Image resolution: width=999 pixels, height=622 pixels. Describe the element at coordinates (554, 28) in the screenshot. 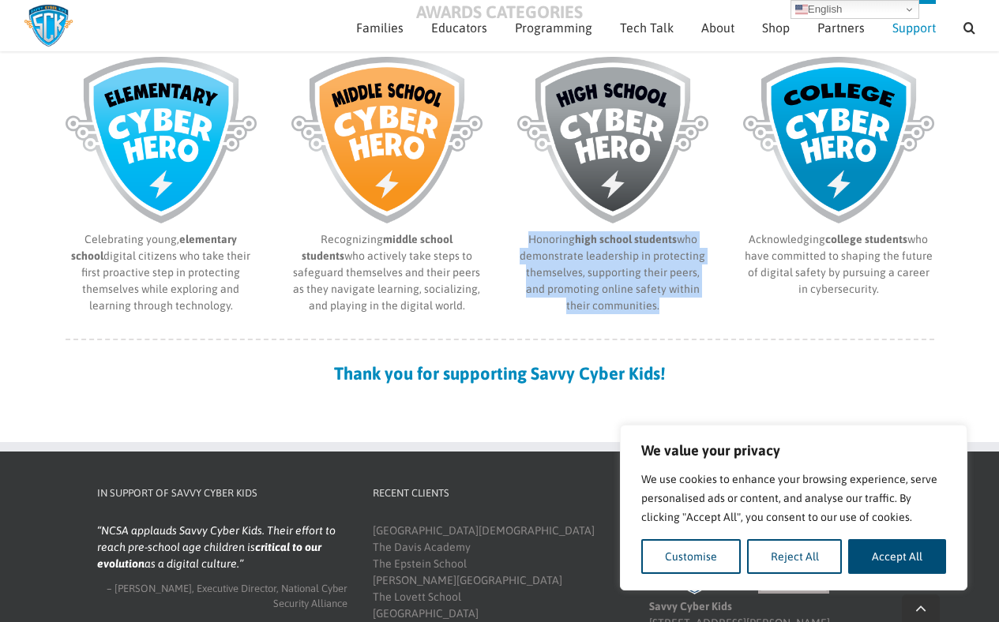

I see `span: Programming` at that location.